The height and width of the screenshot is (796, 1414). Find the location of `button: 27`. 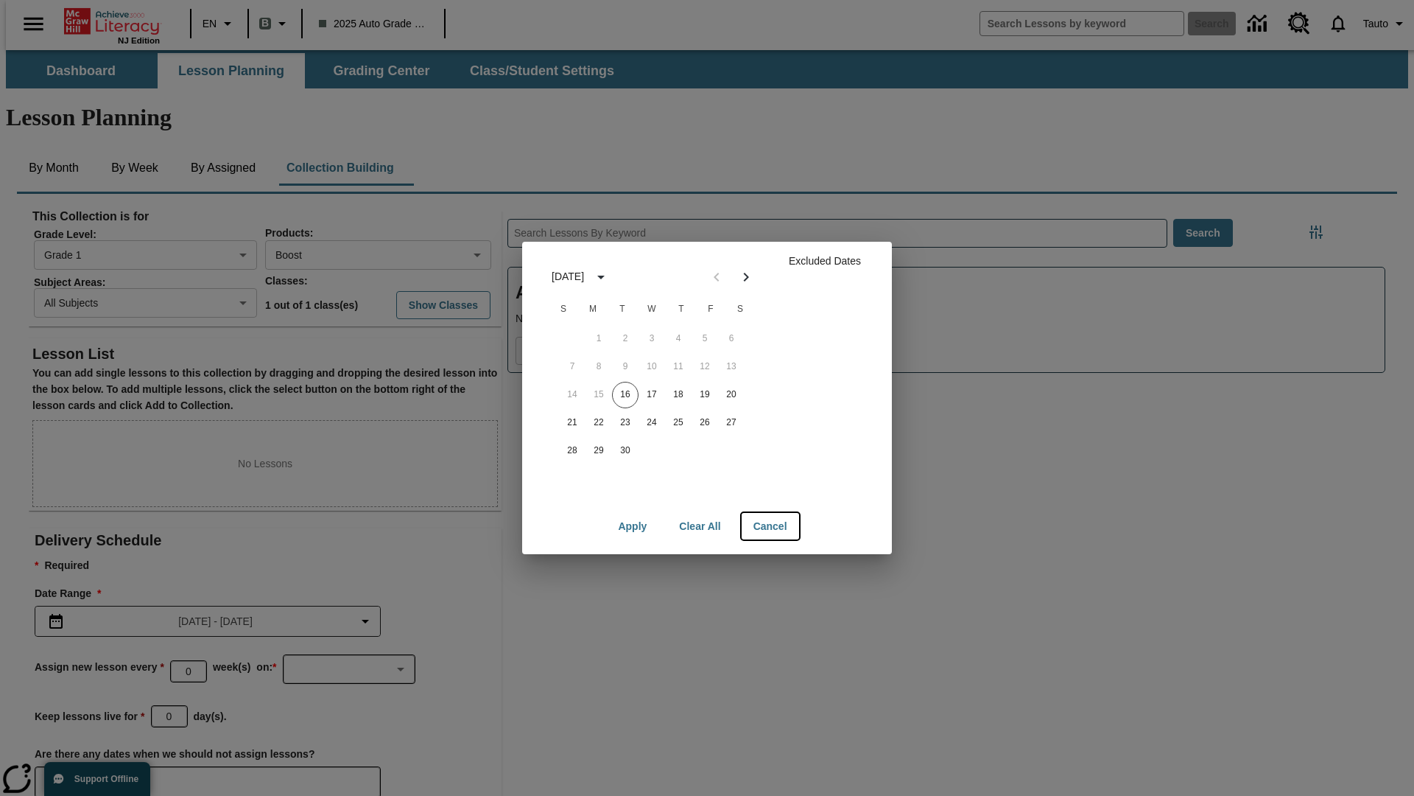

button: 27 is located at coordinates (731, 423).